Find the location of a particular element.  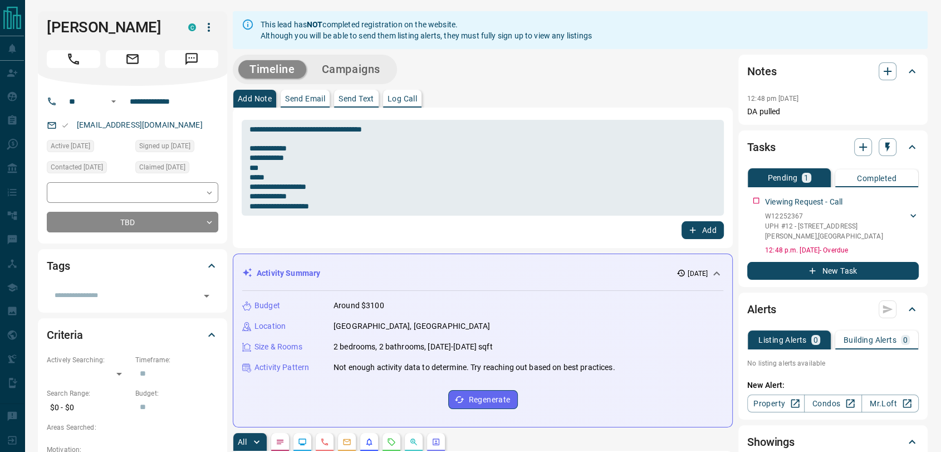

p: Completed is located at coordinates (877, 178).